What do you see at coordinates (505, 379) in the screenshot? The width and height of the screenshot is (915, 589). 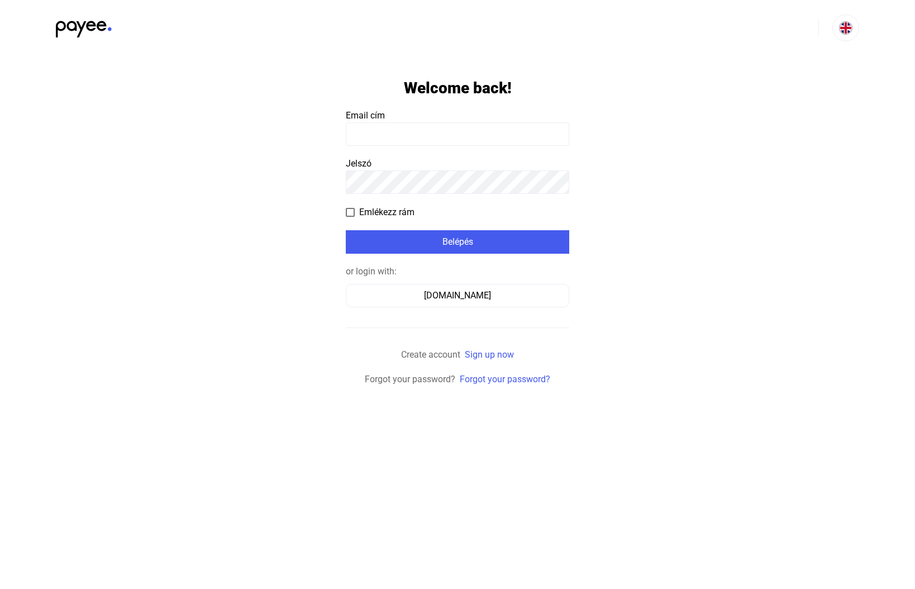 I see `a: Forgot your password?` at bounding box center [505, 379].